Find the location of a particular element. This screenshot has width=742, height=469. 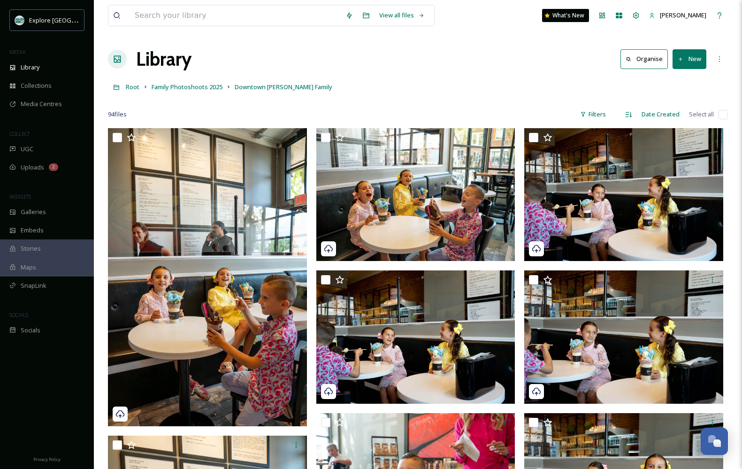

div: Date Created is located at coordinates (660, 114).